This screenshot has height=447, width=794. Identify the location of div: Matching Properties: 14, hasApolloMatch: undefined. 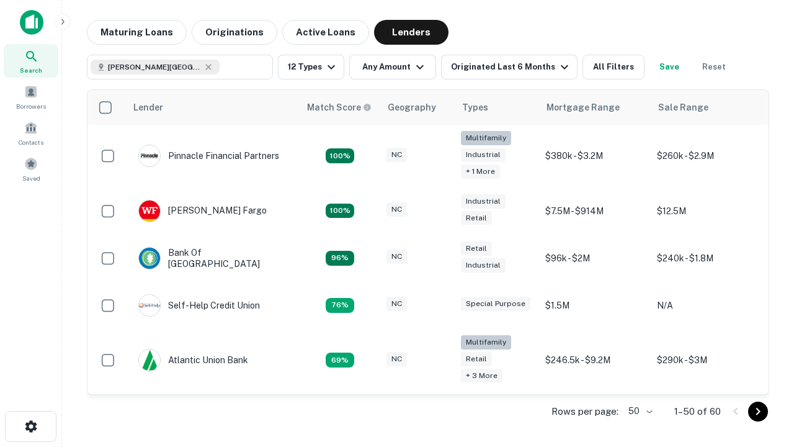
(340, 258).